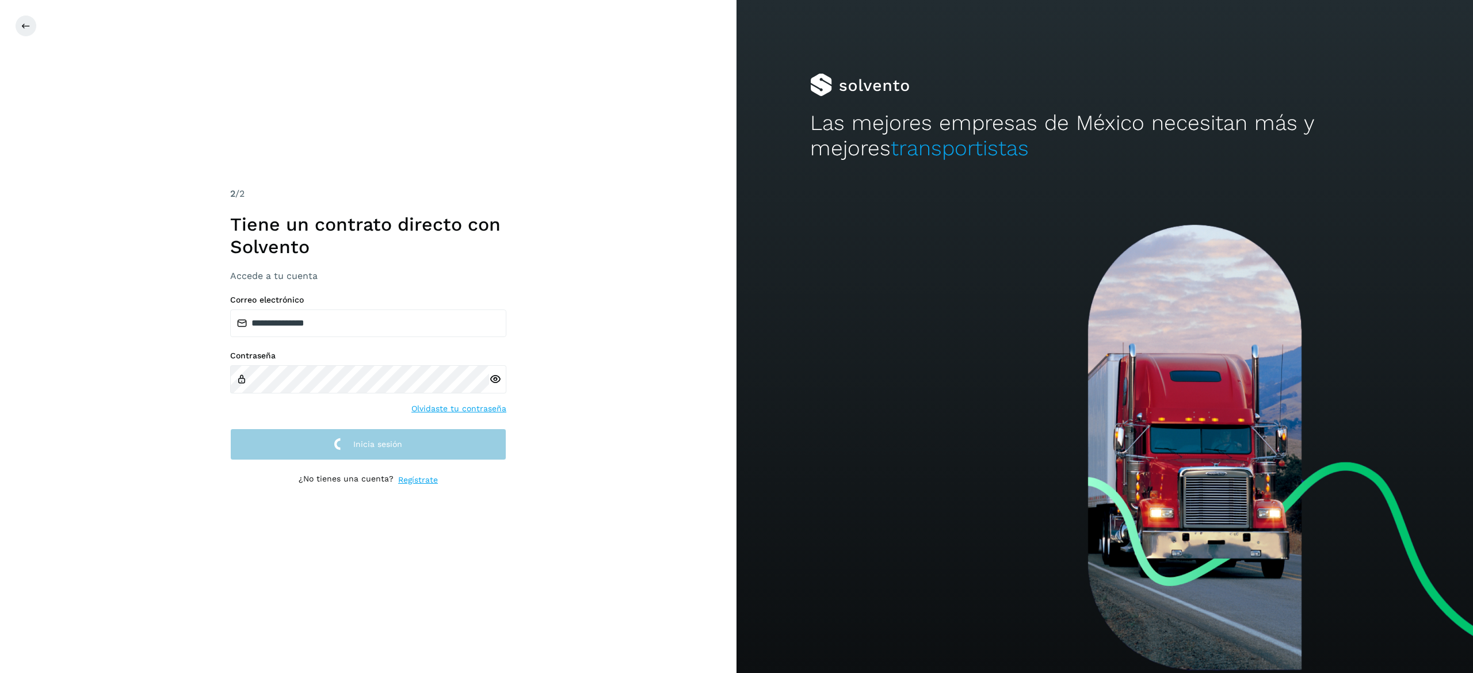 This screenshot has height=673, width=1473. Describe the element at coordinates (368, 276) in the screenshot. I see `h3: Accede a tu cuenta` at that location.